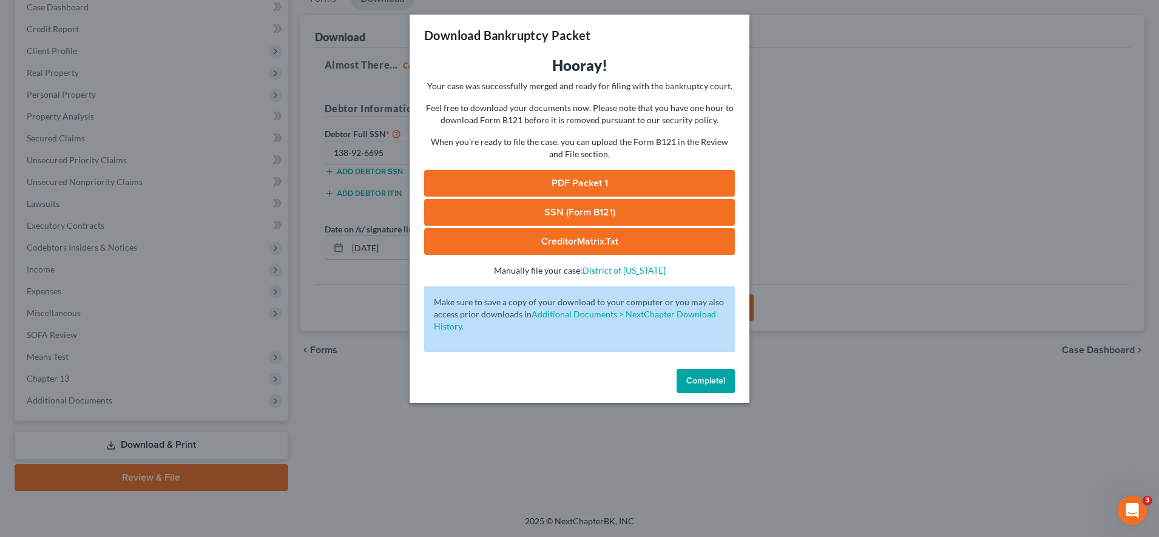 The image size is (1159, 537). What do you see at coordinates (579, 86) in the screenshot?
I see `p: Your case was successfully merged and ready for filing with the bankruptcy court.` at bounding box center [579, 86].